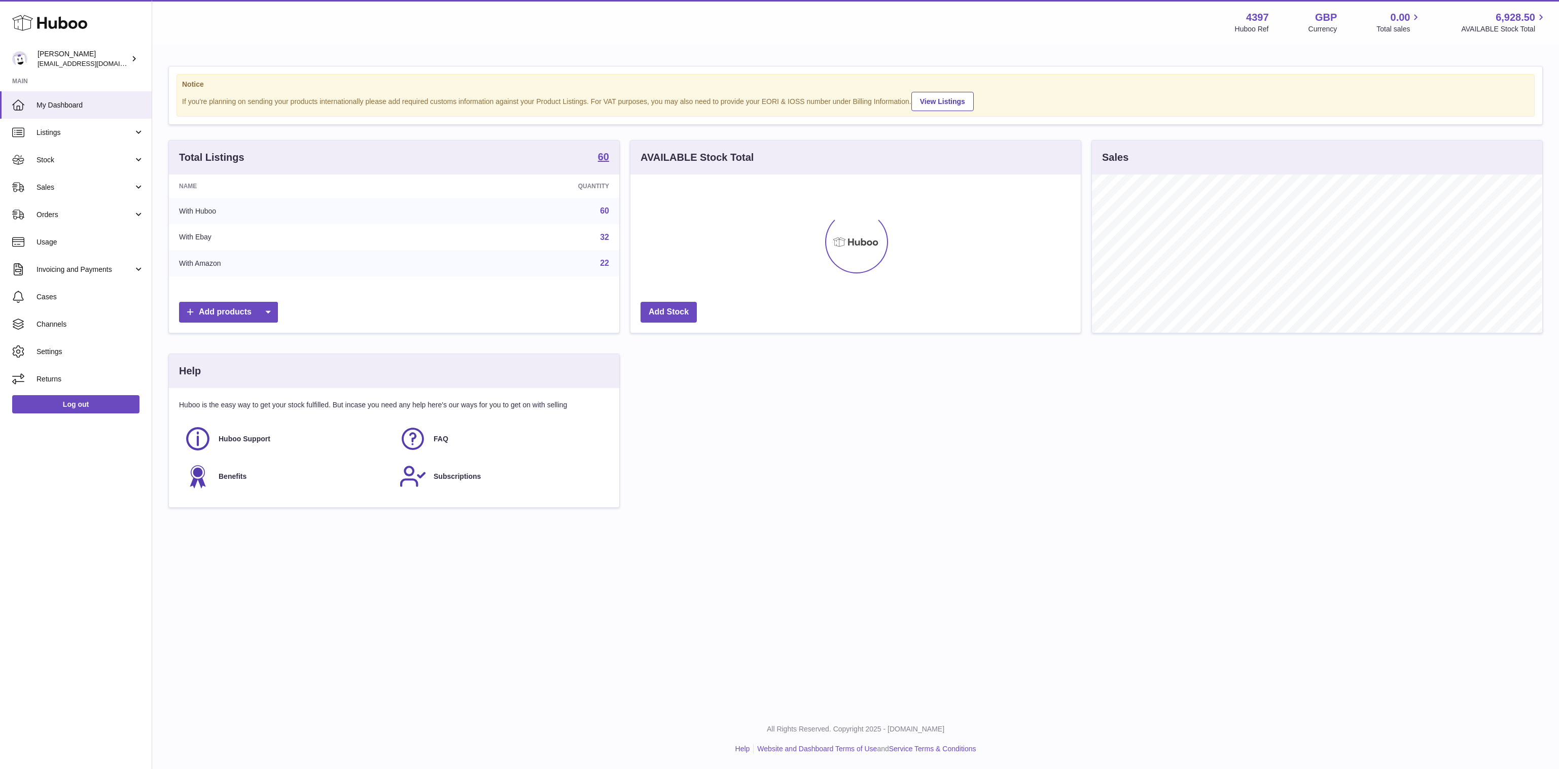  Describe the element at coordinates (743, 749) in the screenshot. I see `a: Help` at that location.